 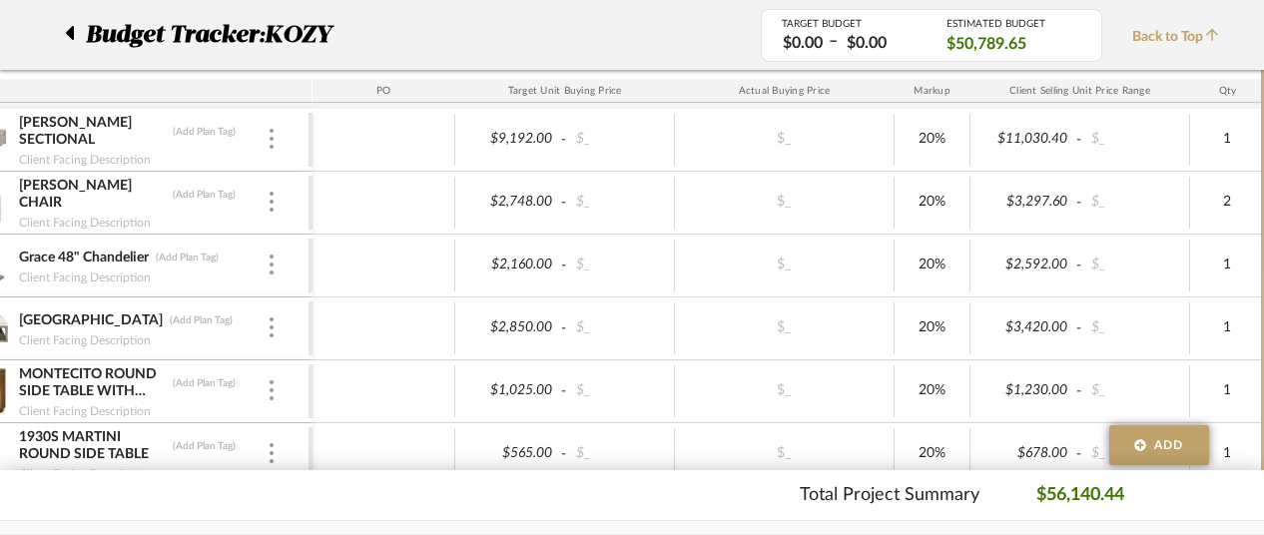 I want to click on div: Markup, so click(x=933, y=91).